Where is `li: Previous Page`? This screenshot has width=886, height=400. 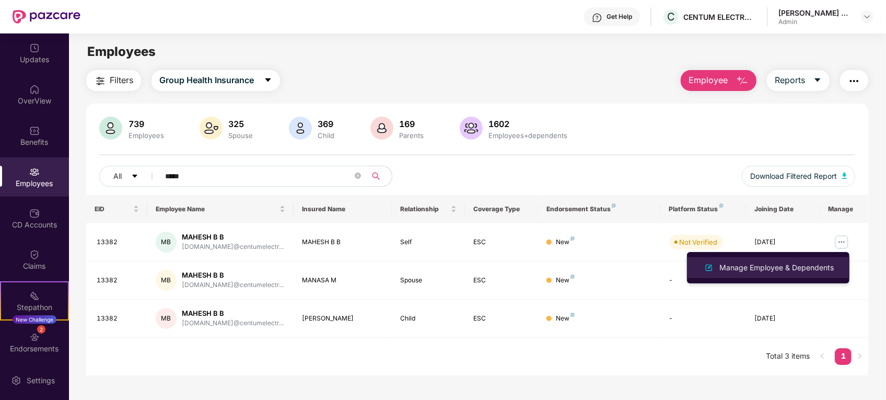 li: Previous Page is located at coordinates (822, 356).